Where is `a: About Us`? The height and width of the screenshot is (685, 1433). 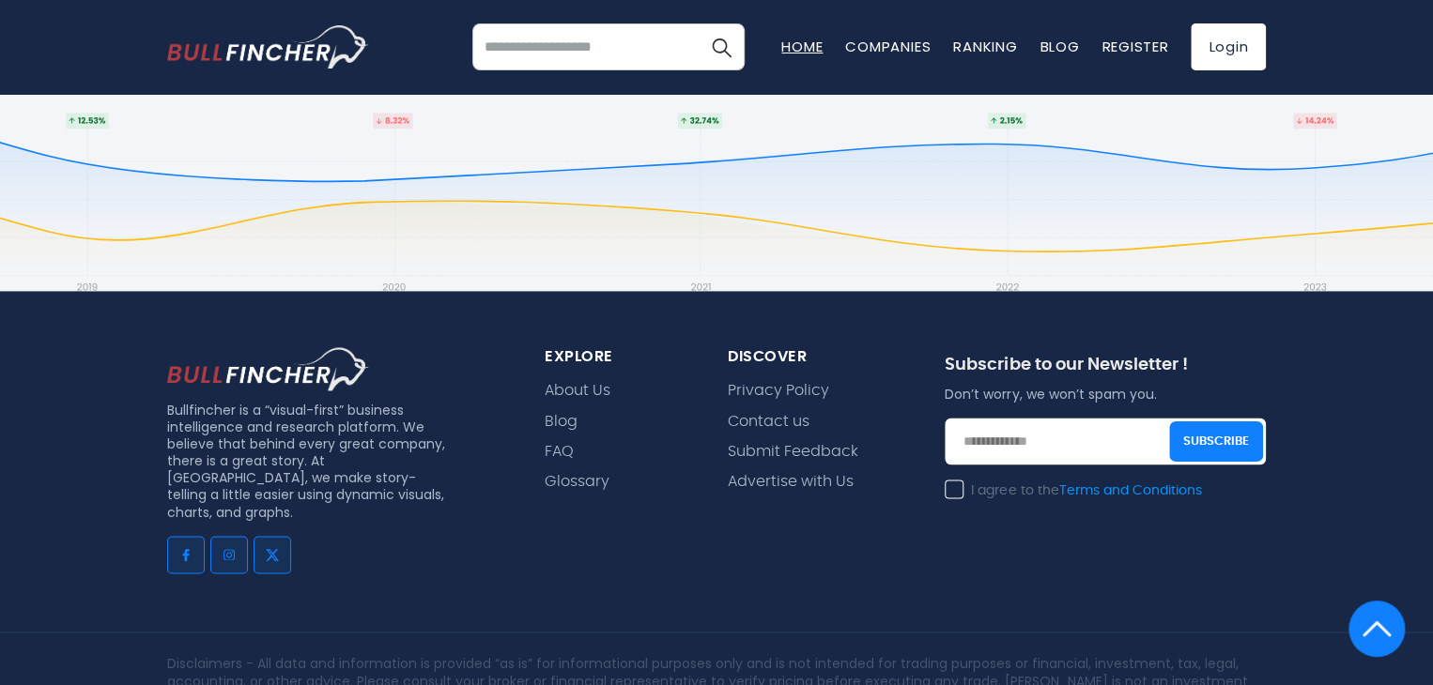 a: About Us is located at coordinates (577, 391).